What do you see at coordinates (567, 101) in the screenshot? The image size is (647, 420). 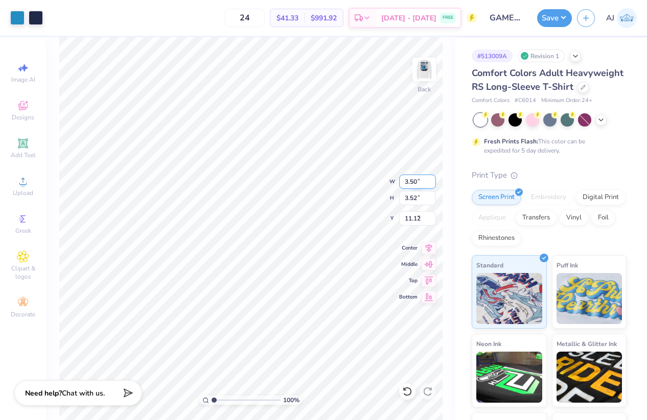 I see `span: Minimum Order: 24 +` at bounding box center [567, 101].